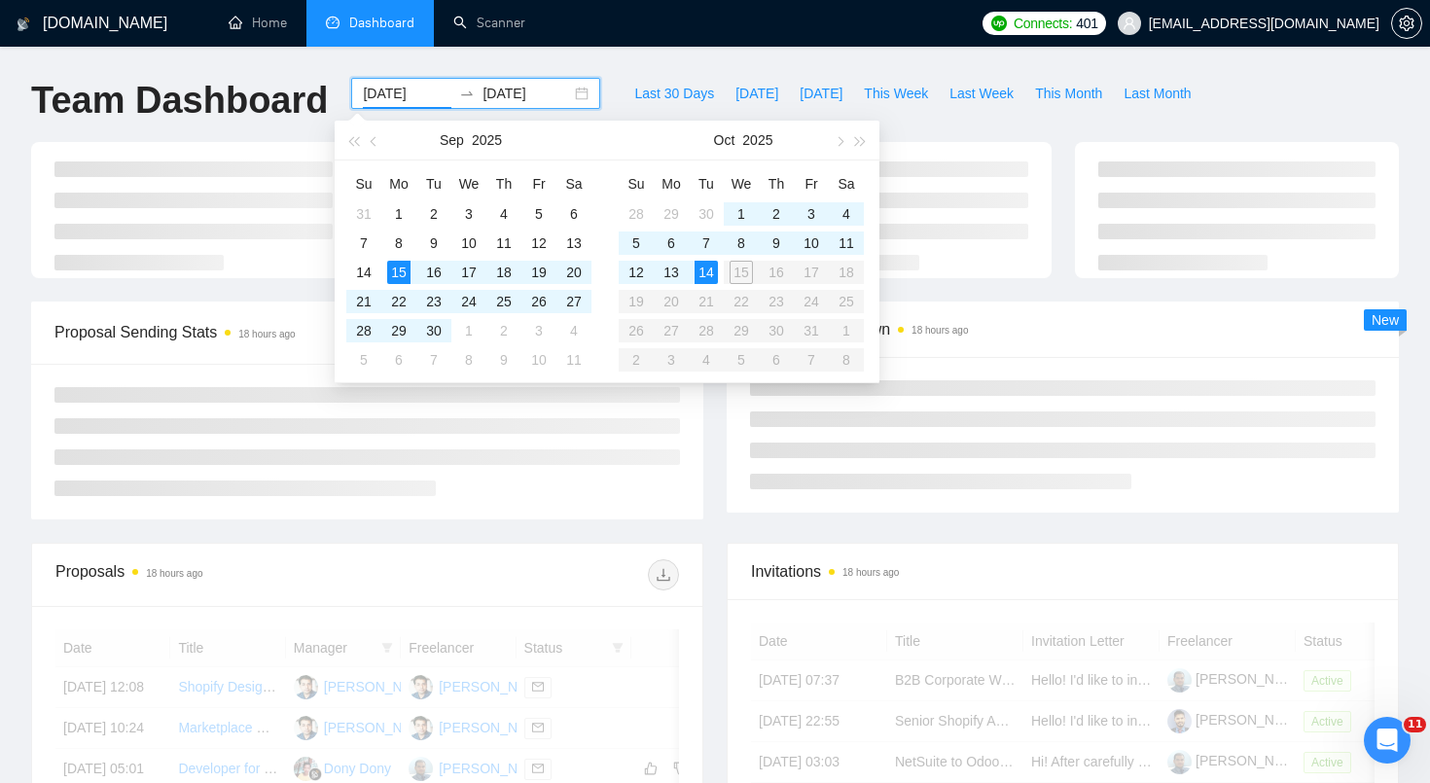  What do you see at coordinates (539, 272) in the screenshot?
I see `div: 19` at bounding box center [539, 272].